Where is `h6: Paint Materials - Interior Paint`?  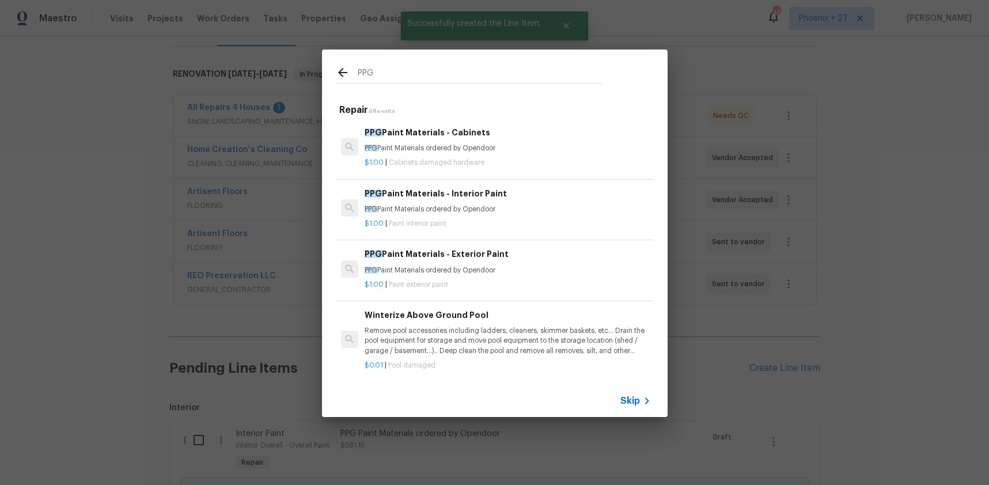 h6: Paint Materials - Interior Paint is located at coordinates (507, 193).